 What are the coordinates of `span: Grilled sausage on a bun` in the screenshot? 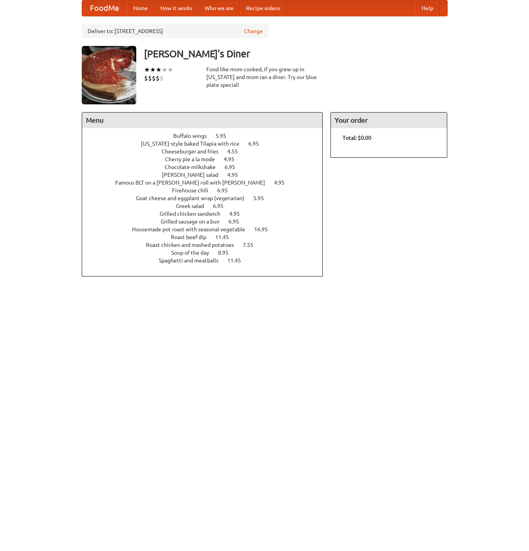 It's located at (194, 222).